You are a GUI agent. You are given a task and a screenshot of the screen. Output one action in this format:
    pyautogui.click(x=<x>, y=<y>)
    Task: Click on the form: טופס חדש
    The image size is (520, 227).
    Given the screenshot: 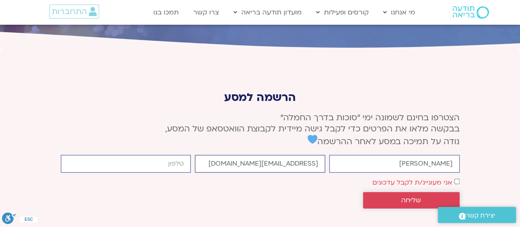 What is the action you would take?
    pyautogui.click(x=260, y=183)
    